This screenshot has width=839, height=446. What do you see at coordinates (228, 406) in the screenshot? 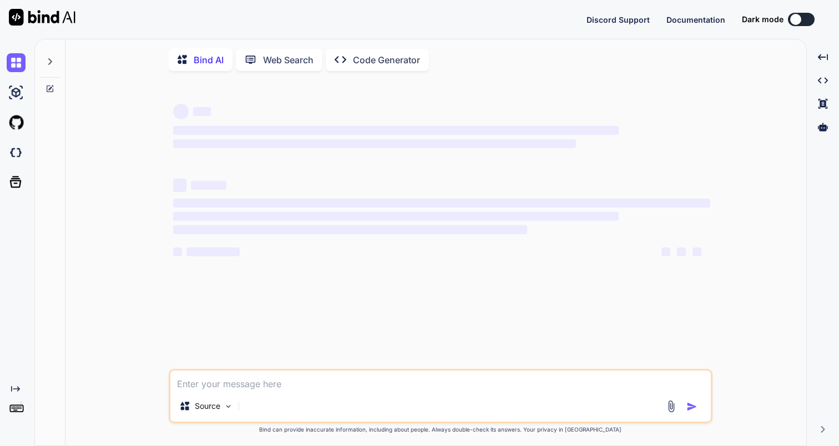
I see `img: Pick Models` at bounding box center [228, 406].